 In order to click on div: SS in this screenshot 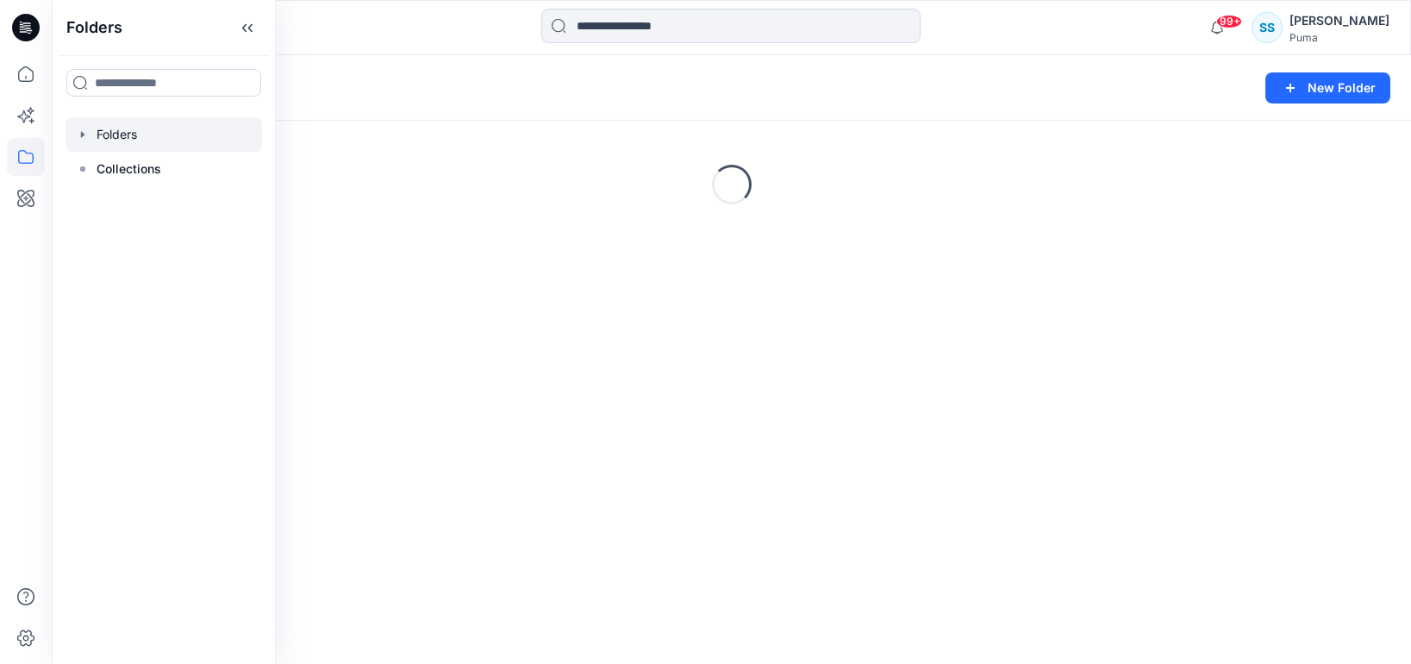, I will do `click(1267, 28)`.